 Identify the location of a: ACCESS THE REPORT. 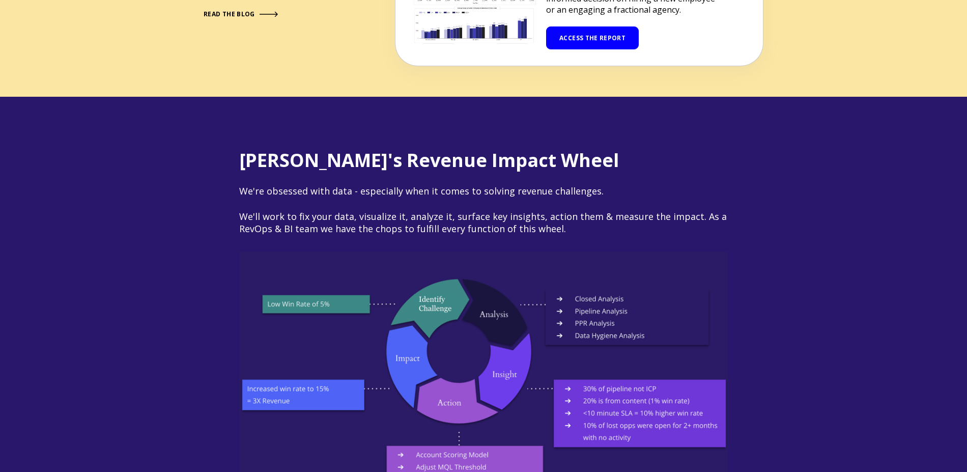
(592, 38).